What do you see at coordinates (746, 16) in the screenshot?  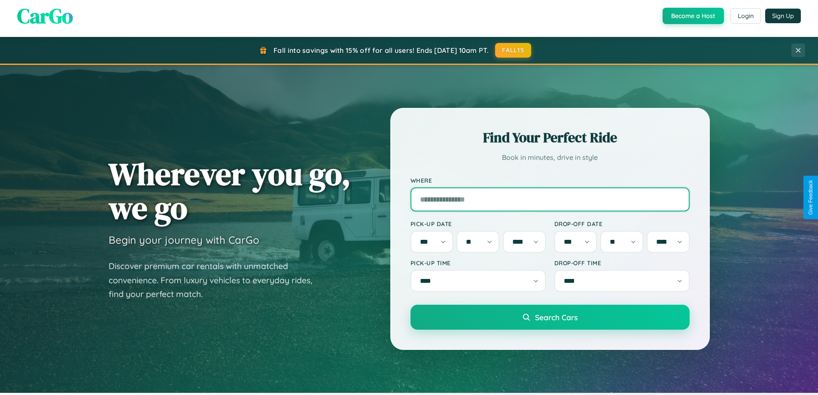 I see `button: Login` at bounding box center [746, 16].